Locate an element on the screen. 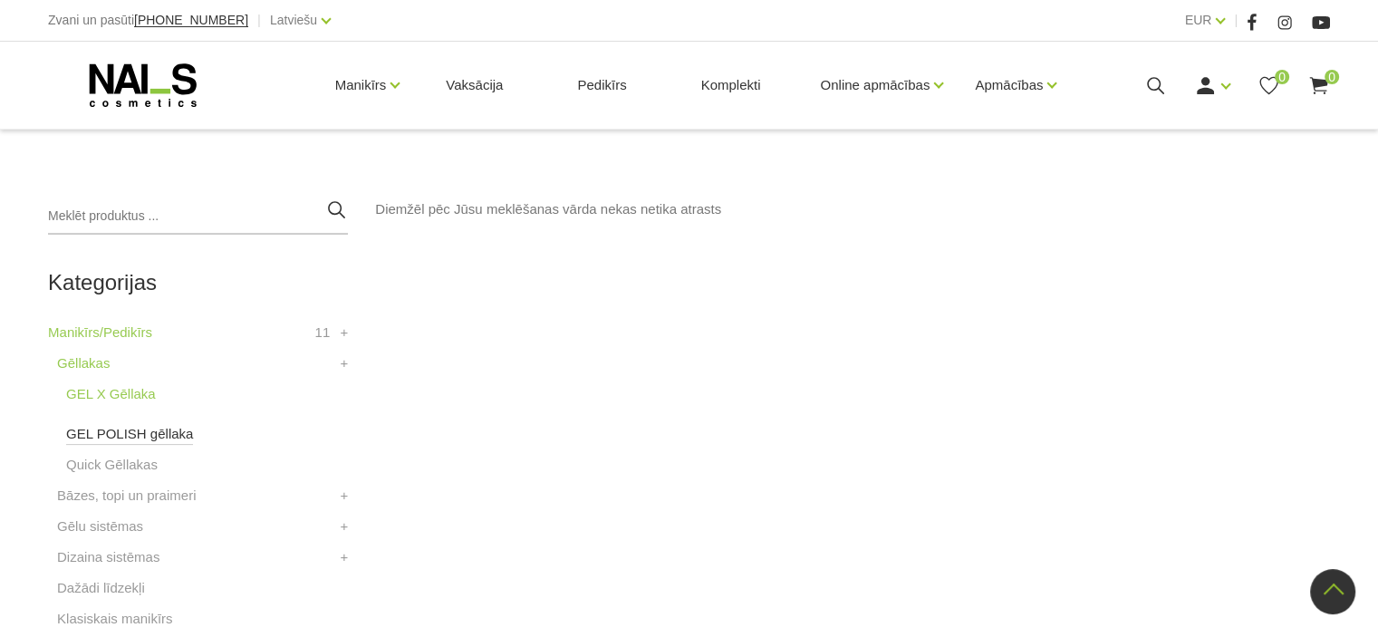 The height and width of the screenshot is (637, 1378). h2: Kategorijas is located at coordinates (197, 283).